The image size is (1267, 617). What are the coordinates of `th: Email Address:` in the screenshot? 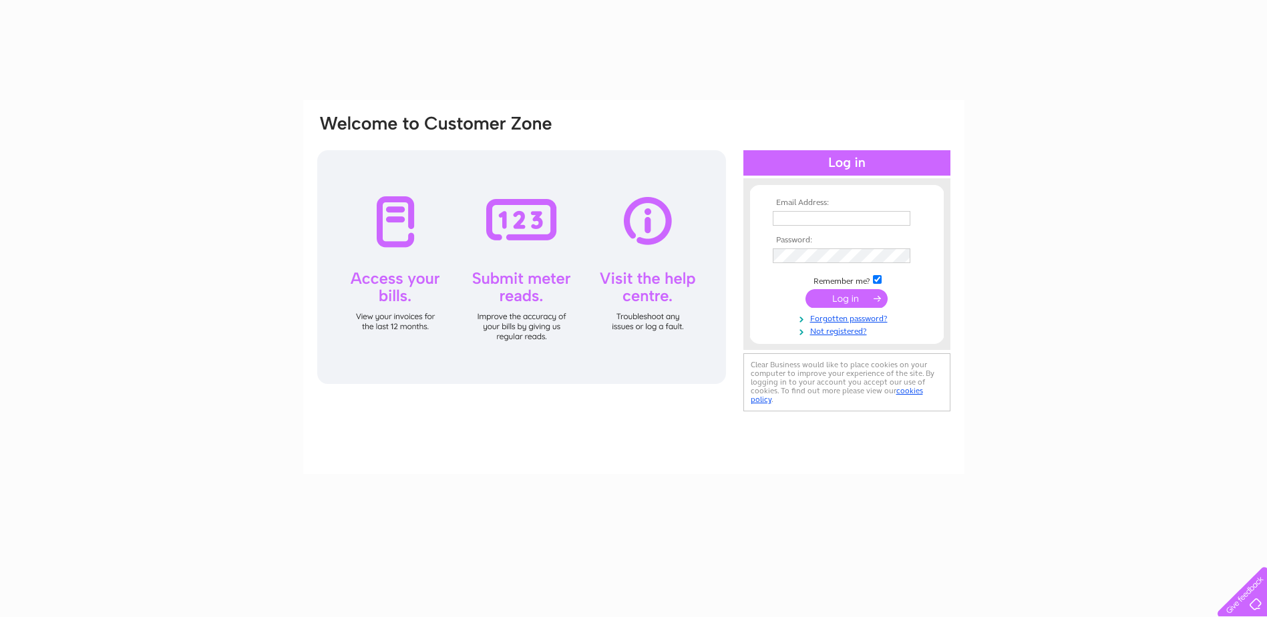 It's located at (847, 203).